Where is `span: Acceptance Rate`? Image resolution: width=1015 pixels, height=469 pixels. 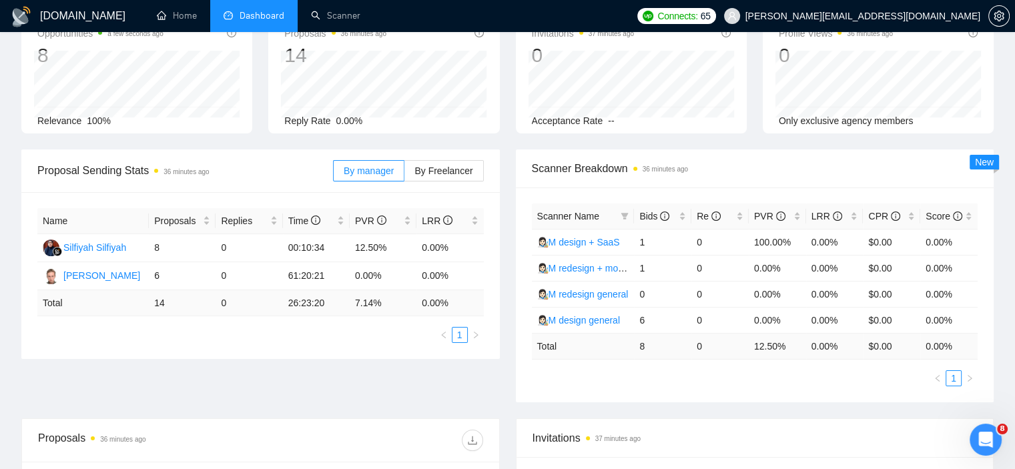 span: Acceptance Rate is located at coordinates (567, 121).